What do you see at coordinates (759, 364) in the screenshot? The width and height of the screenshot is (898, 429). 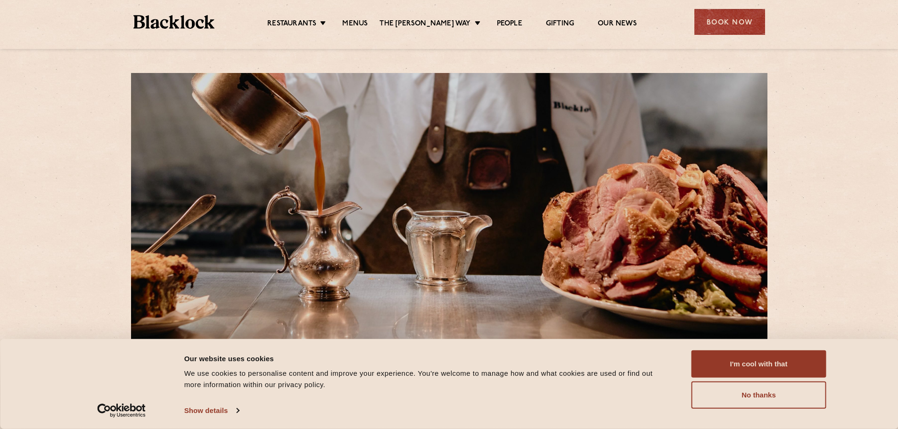 I see `button: I'm cool with that` at bounding box center [759, 364].